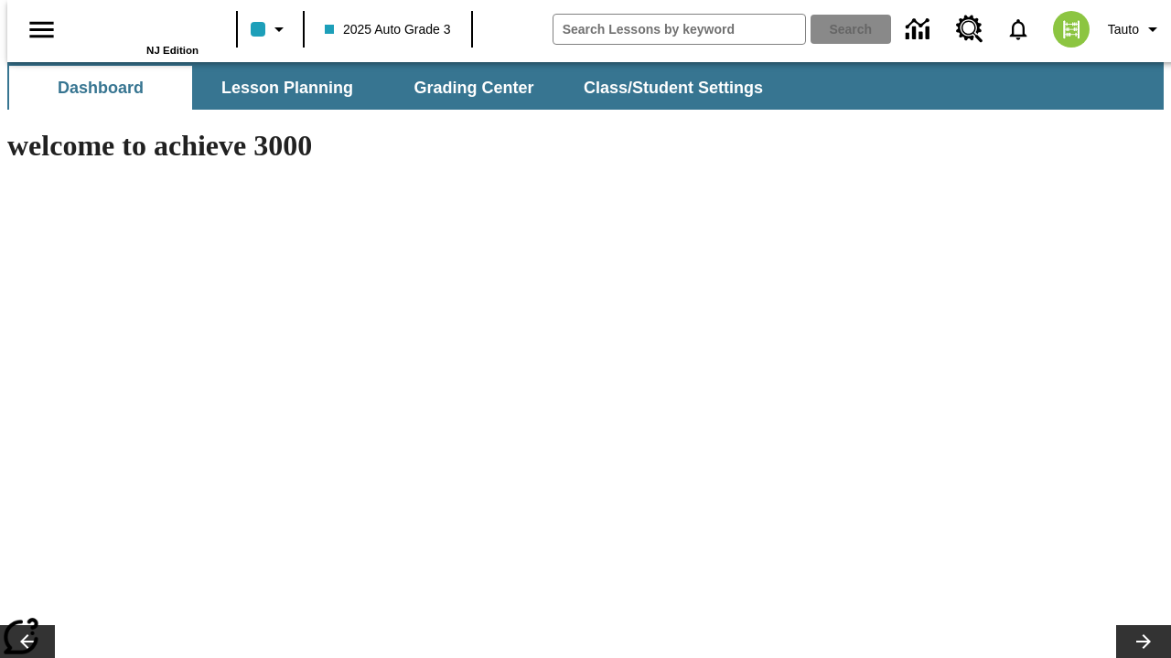  Describe the element at coordinates (1123, 29) in the screenshot. I see `span: Tauto` at that location.